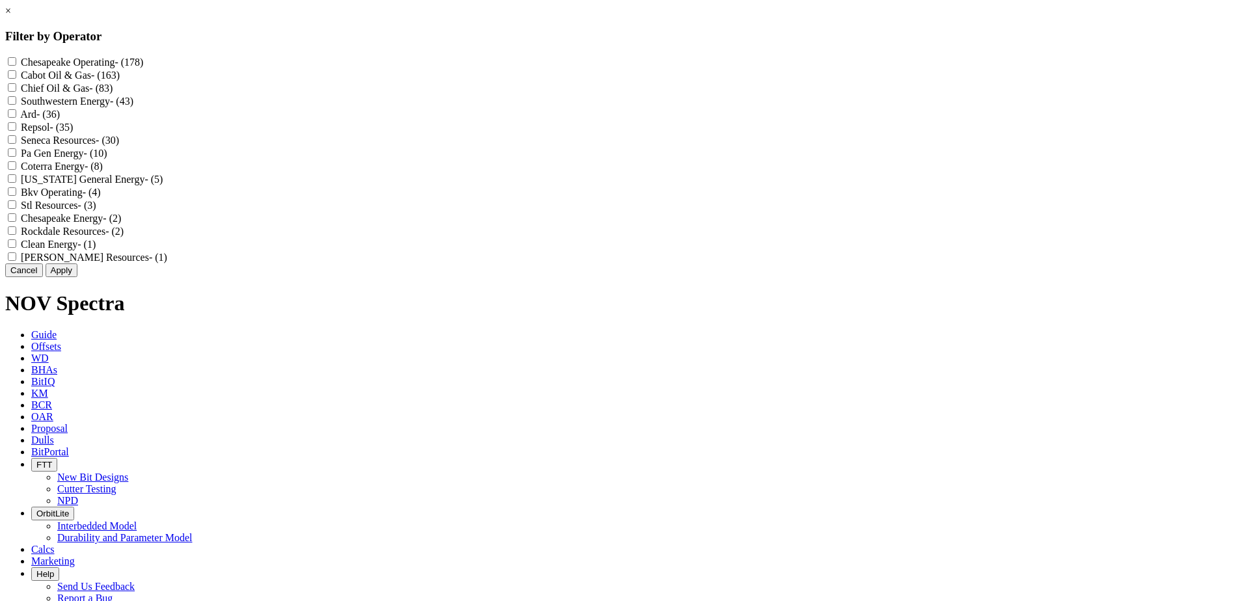 The width and height of the screenshot is (1244, 601). What do you see at coordinates (50, 451) in the screenshot?
I see `span: BitPortal` at bounding box center [50, 451].